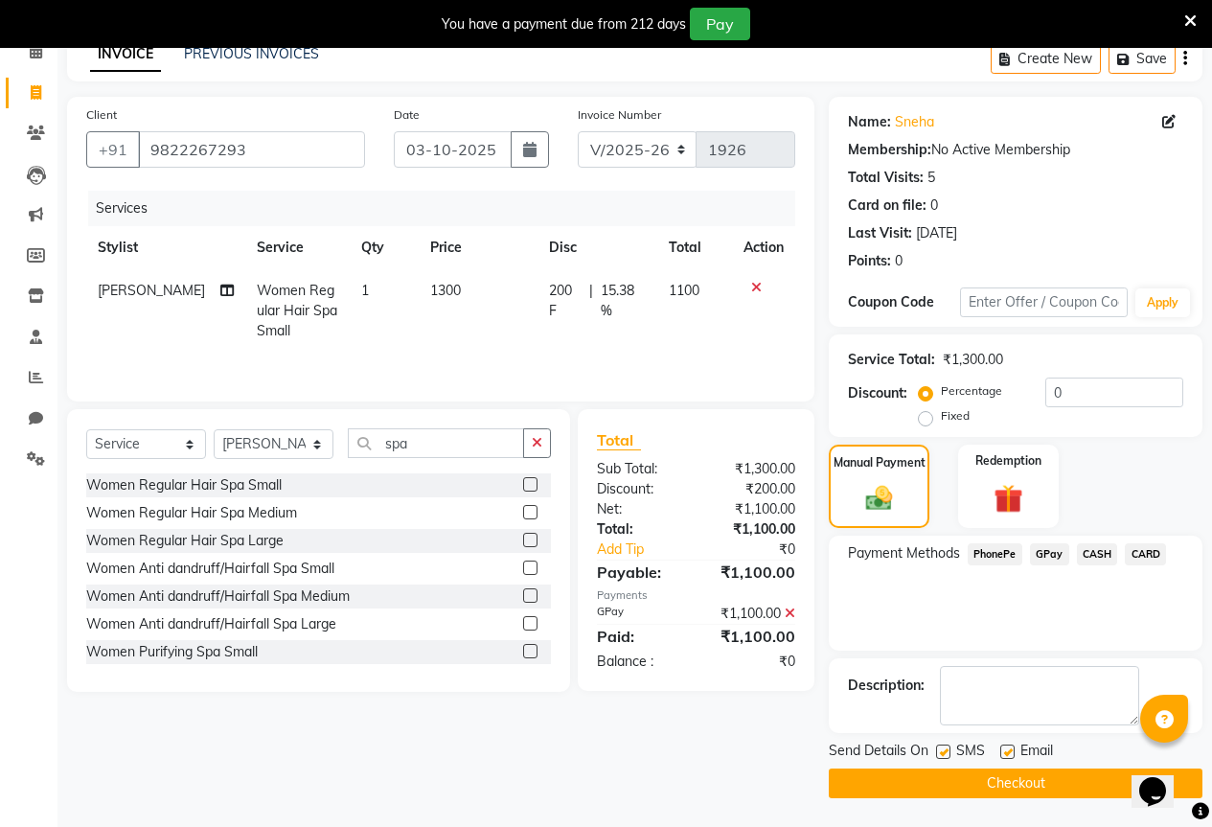 Image resolution: width=1212 pixels, height=827 pixels. Describe the element at coordinates (597, 247) in the screenshot. I see `th: Disc` at that location.